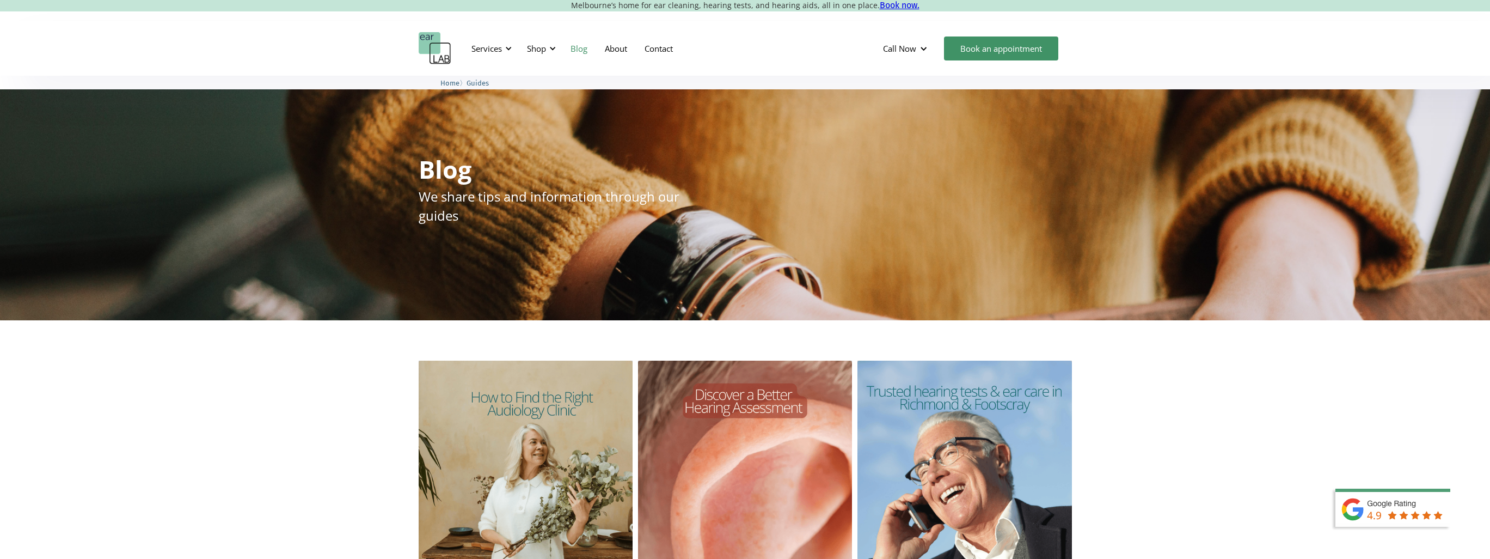 This screenshot has width=1490, height=559. Describe the element at coordinates (450, 82) in the screenshot. I see `a: Home` at that location.